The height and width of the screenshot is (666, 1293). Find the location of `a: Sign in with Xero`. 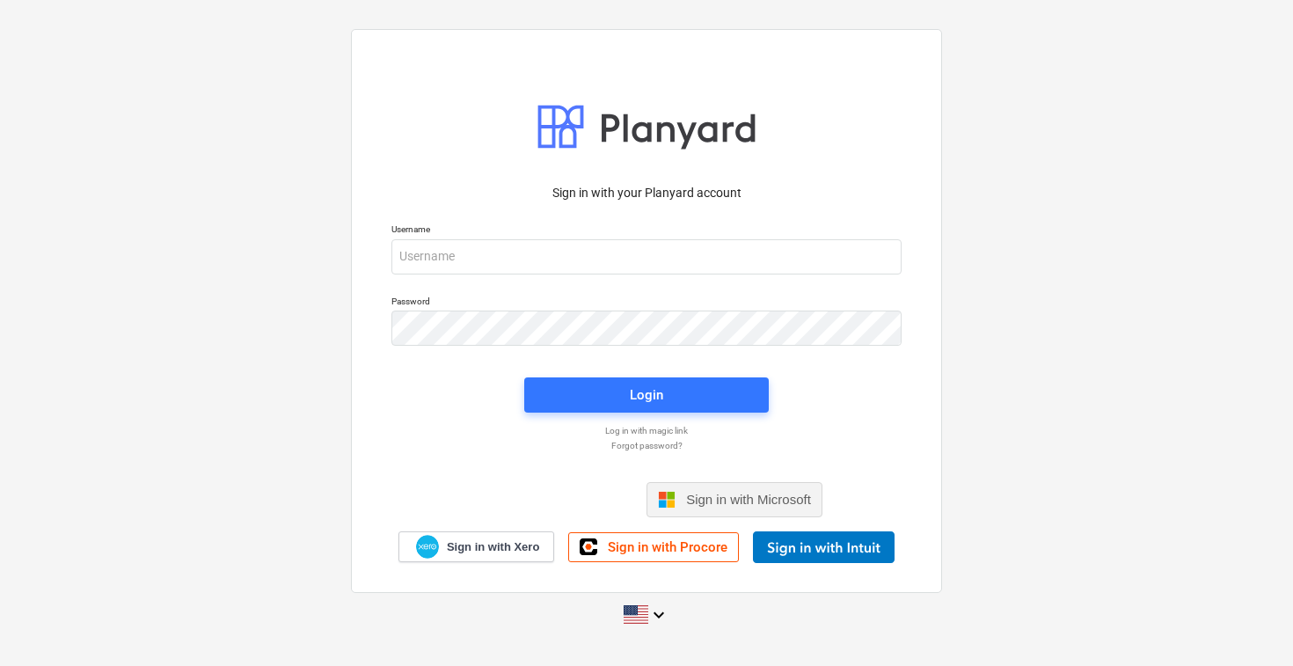

a: Sign in with Xero is located at coordinates (477, 546).